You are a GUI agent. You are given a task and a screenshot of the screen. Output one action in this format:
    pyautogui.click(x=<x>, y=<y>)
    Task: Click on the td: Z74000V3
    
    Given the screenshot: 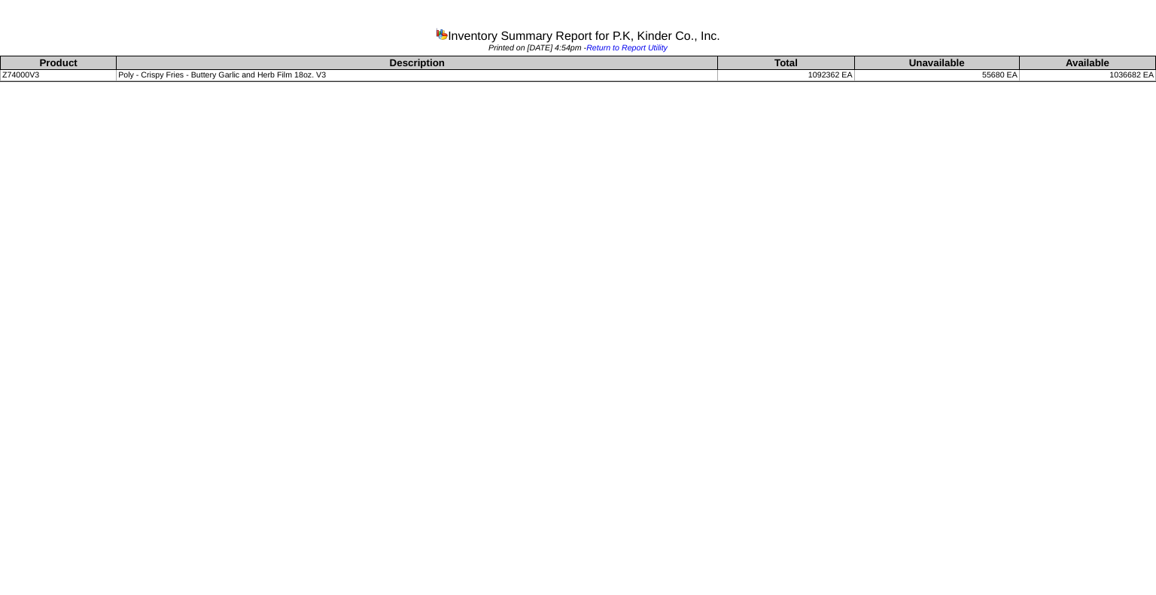 What is the action you would take?
    pyautogui.click(x=59, y=75)
    